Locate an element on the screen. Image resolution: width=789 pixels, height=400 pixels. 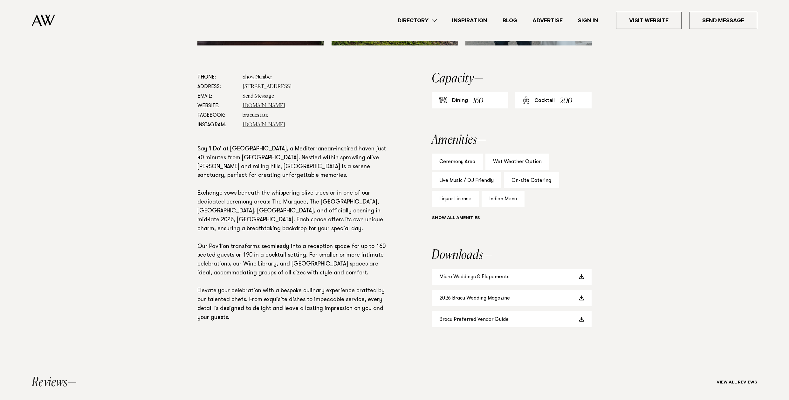
h2: Amenities is located at coordinates (511, 140).